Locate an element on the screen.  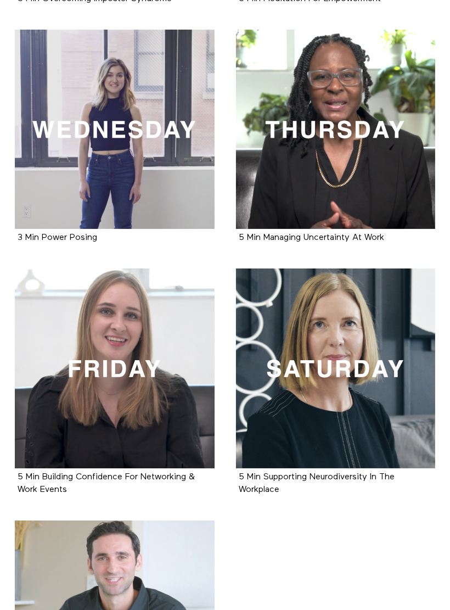
strong: 5 Min Managing Uncertainty At Work is located at coordinates (311, 238).